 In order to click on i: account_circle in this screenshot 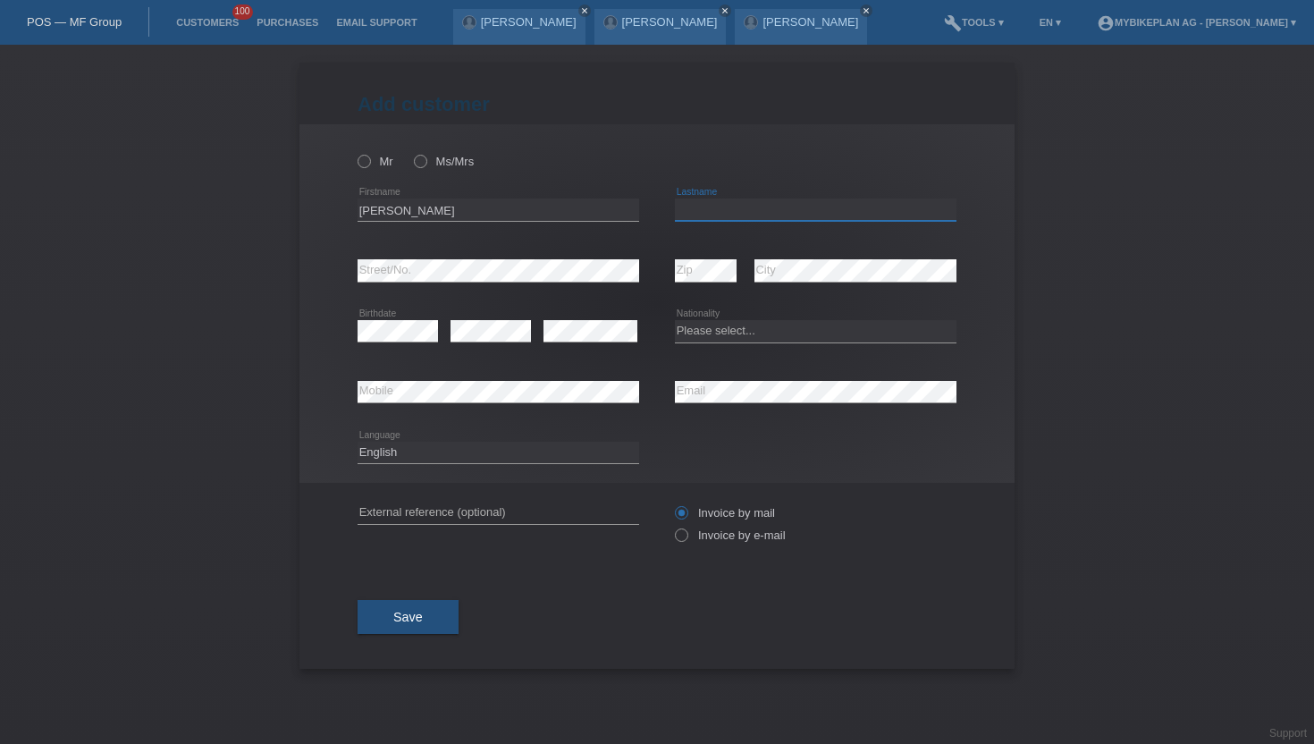, I will do `click(1106, 23)`.